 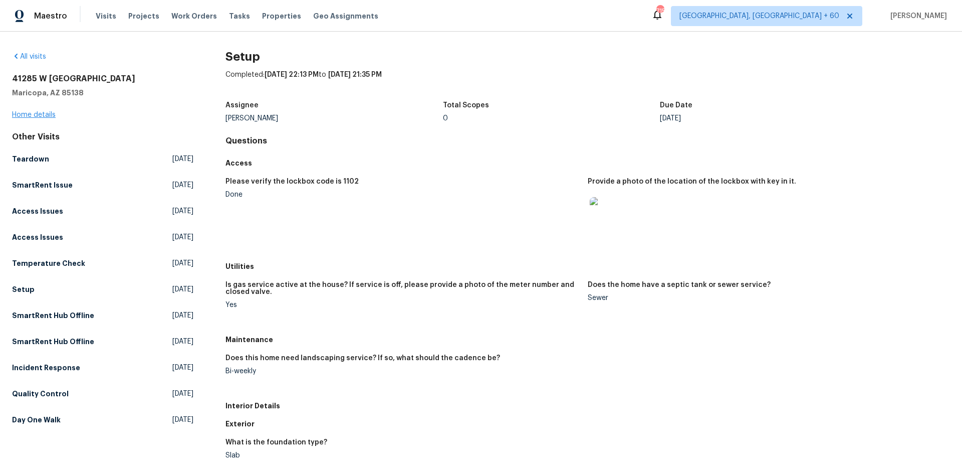 What do you see at coordinates (36, 420) in the screenshot?
I see `h5: Day One Walk` at bounding box center [36, 420].